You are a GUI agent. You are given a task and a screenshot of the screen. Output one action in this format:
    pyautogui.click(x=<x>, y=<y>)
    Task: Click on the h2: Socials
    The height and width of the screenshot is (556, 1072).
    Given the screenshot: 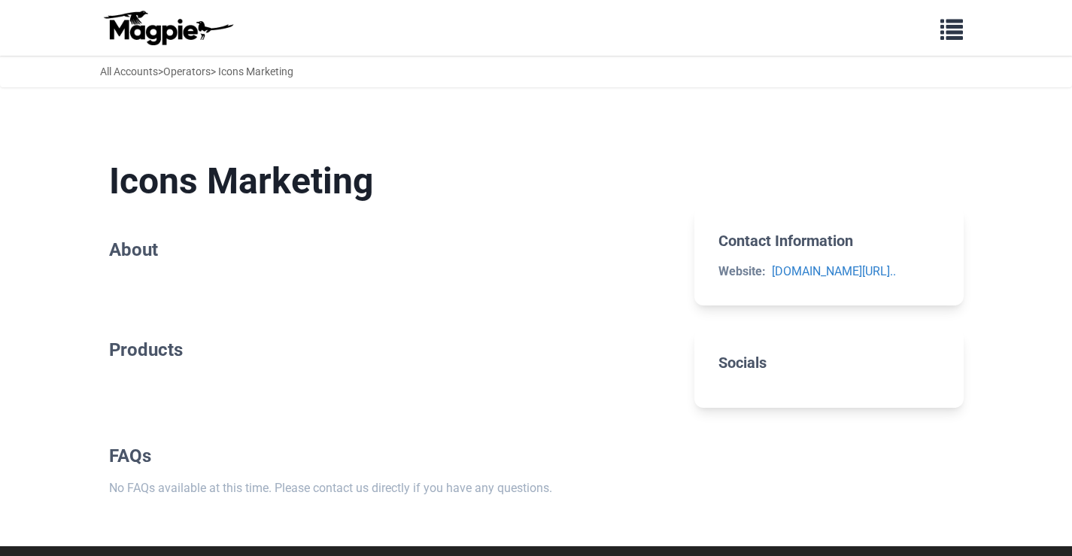 What is the action you would take?
    pyautogui.click(x=828, y=362)
    